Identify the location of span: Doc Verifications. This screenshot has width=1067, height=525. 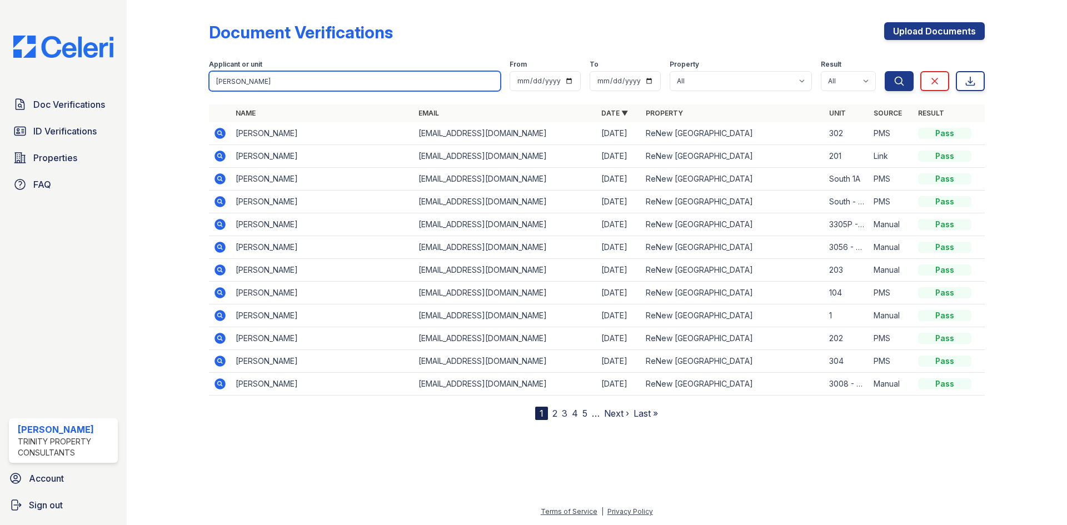
(69, 104).